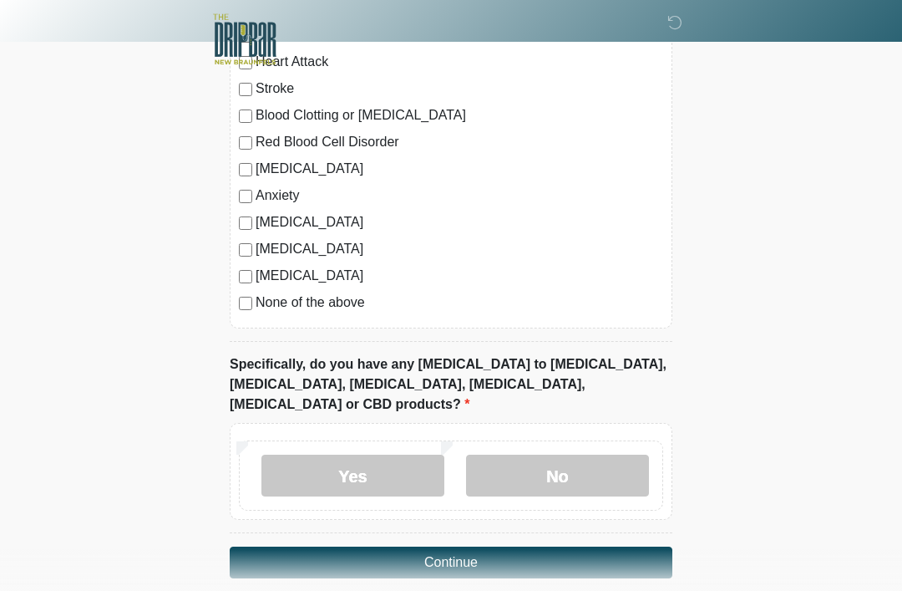 This screenshot has height=591, width=902. I want to click on label: None of the above, so click(460, 302).